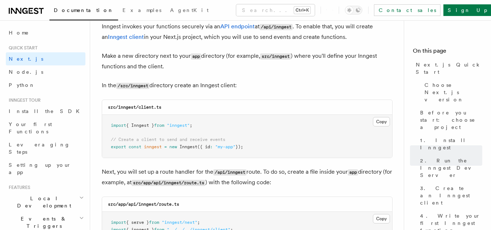  What do you see at coordinates (451, 144) in the screenshot?
I see `span: 1. Install Inngest` at bounding box center [451, 144].